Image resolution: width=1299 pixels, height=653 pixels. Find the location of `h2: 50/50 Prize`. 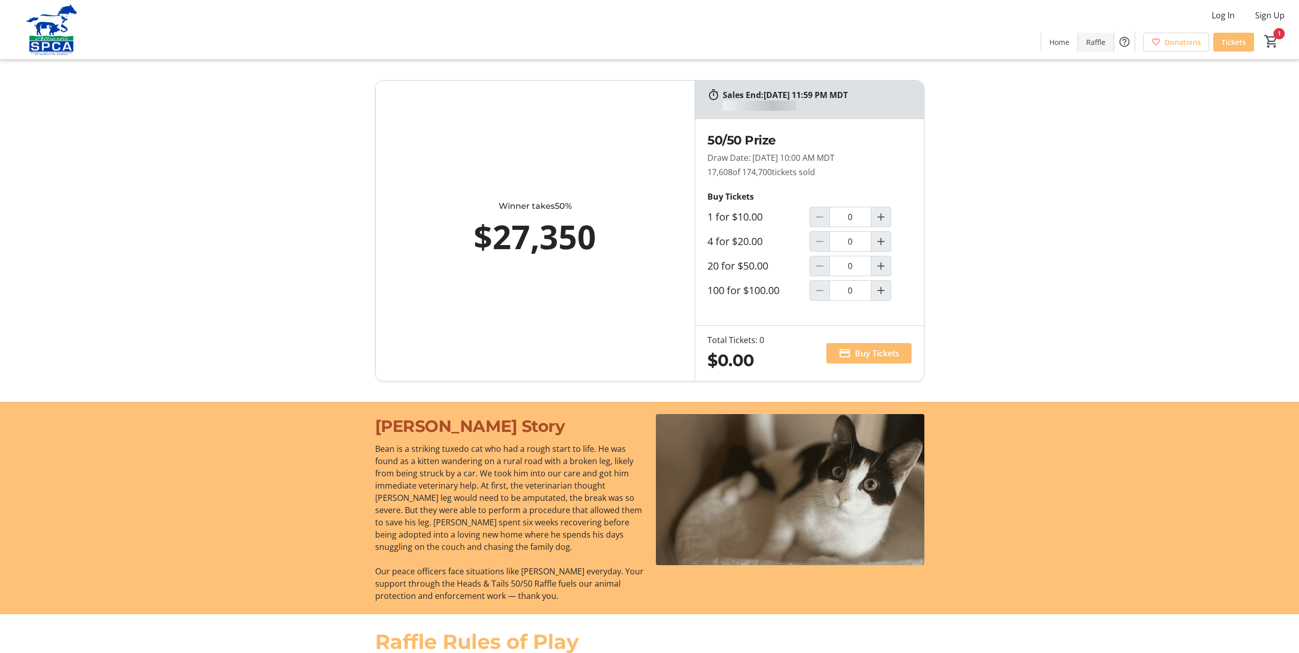

h2: 50/50 Prize is located at coordinates (810, 140).